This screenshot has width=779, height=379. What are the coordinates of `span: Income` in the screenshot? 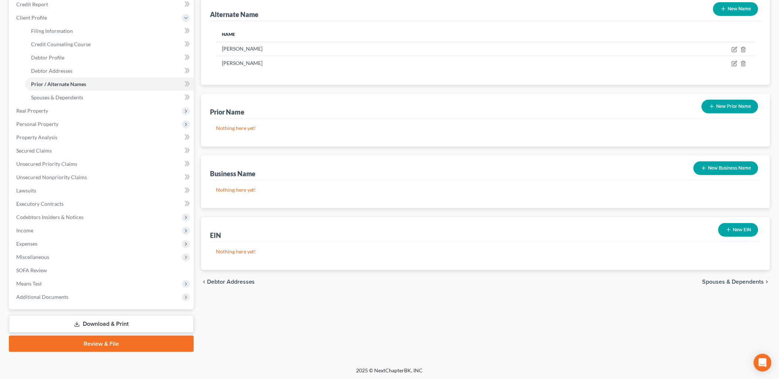 It's located at (25, 230).